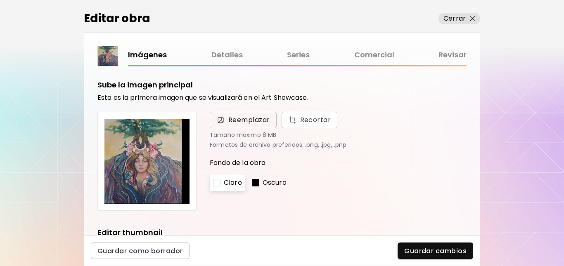  What do you see at coordinates (338, 145) in the screenshot?
I see `p: Formatos de archivo preferidos: .png, .jpg, .pnp` at bounding box center [338, 145].